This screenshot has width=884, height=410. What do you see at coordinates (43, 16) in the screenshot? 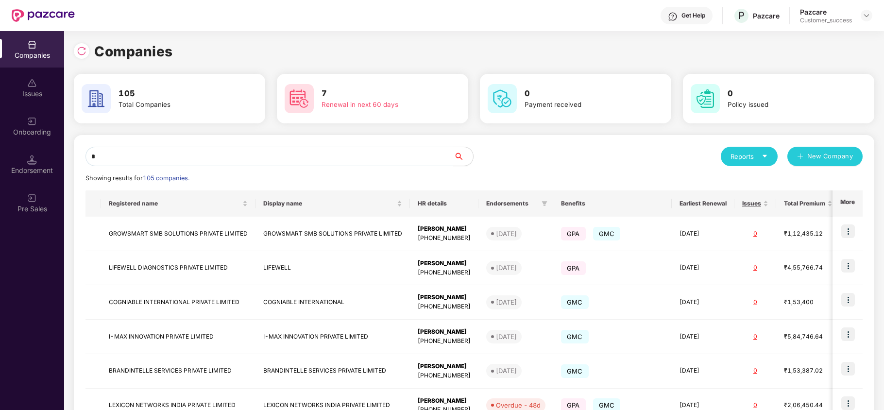
I see `img: New Pazcare Logo` at bounding box center [43, 16].